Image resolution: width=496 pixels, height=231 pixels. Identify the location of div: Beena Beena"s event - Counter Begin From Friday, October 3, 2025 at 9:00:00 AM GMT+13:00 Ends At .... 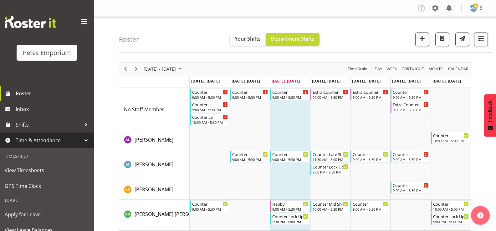
(370, 207).